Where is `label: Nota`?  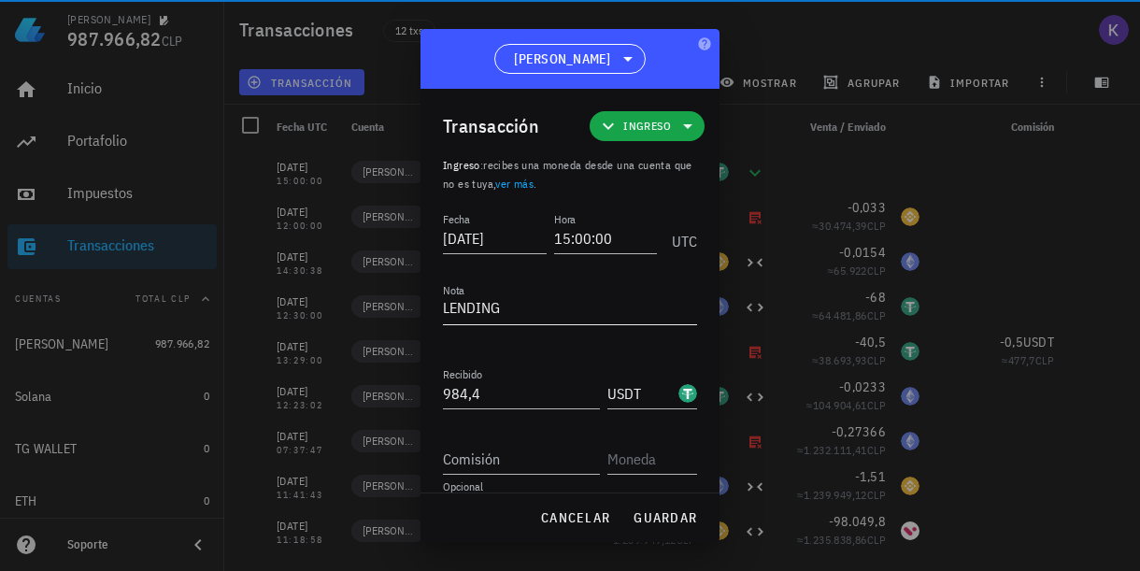 label: Nota is located at coordinates (453, 290).